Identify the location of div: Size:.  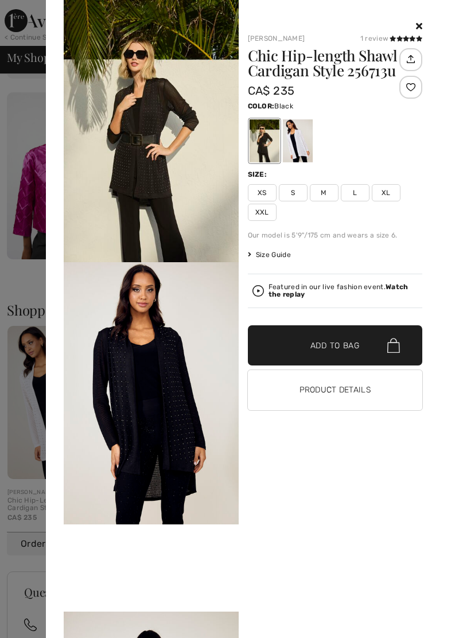
(259, 174).